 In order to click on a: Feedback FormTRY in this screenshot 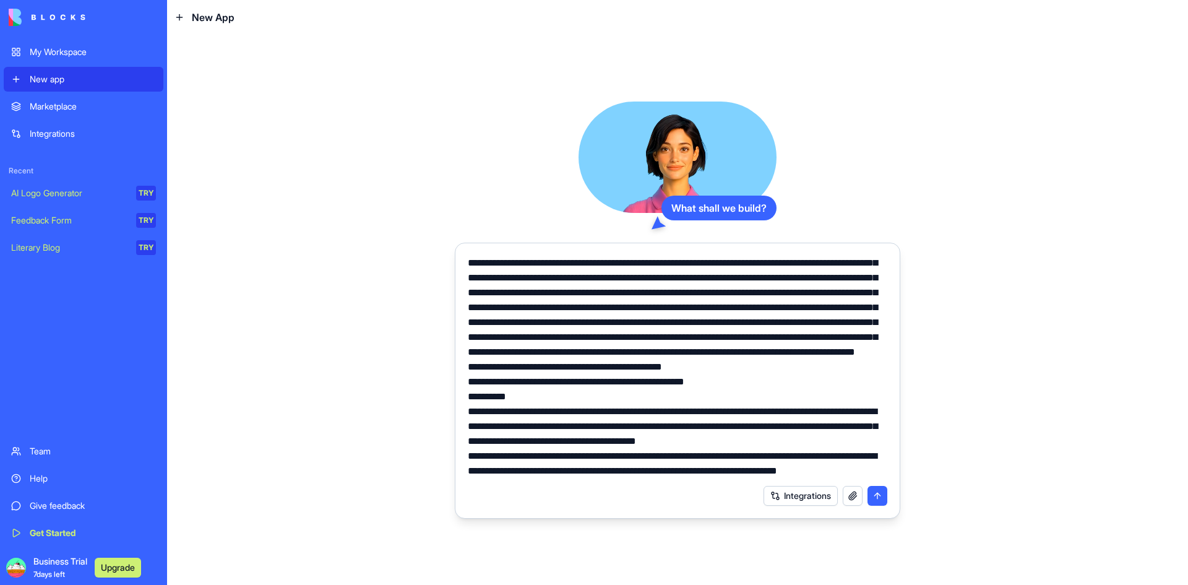, I will do `click(84, 220)`.